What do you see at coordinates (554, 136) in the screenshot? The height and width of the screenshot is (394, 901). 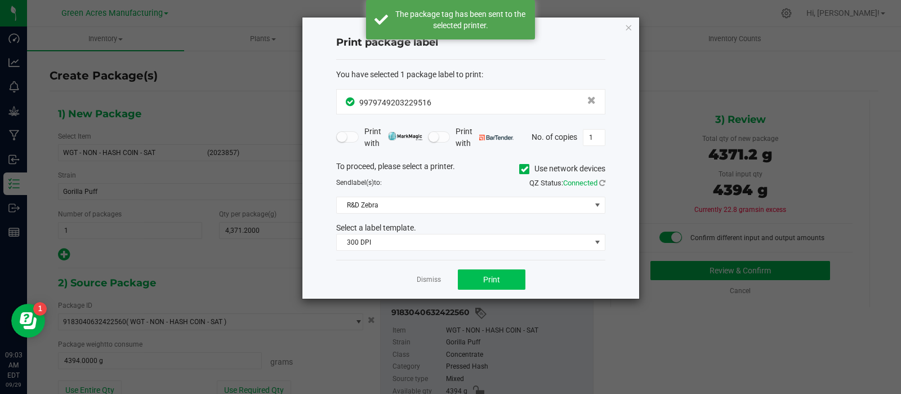 I see `span: No. of copies` at bounding box center [554, 136].